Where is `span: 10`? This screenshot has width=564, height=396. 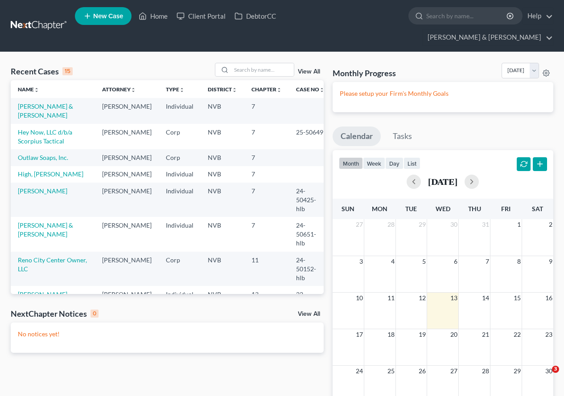 span: 10 is located at coordinates (359, 298).